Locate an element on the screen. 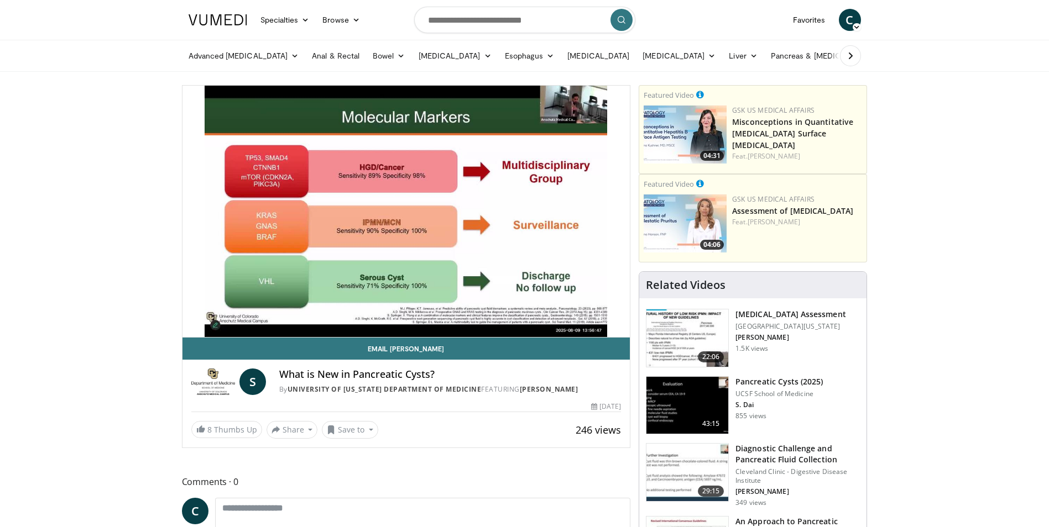 This screenshot has width=1049, height=527. h3: Diagnostic Challenge and Pancreatic Fluid Collection is located at coordinates (797, 454).